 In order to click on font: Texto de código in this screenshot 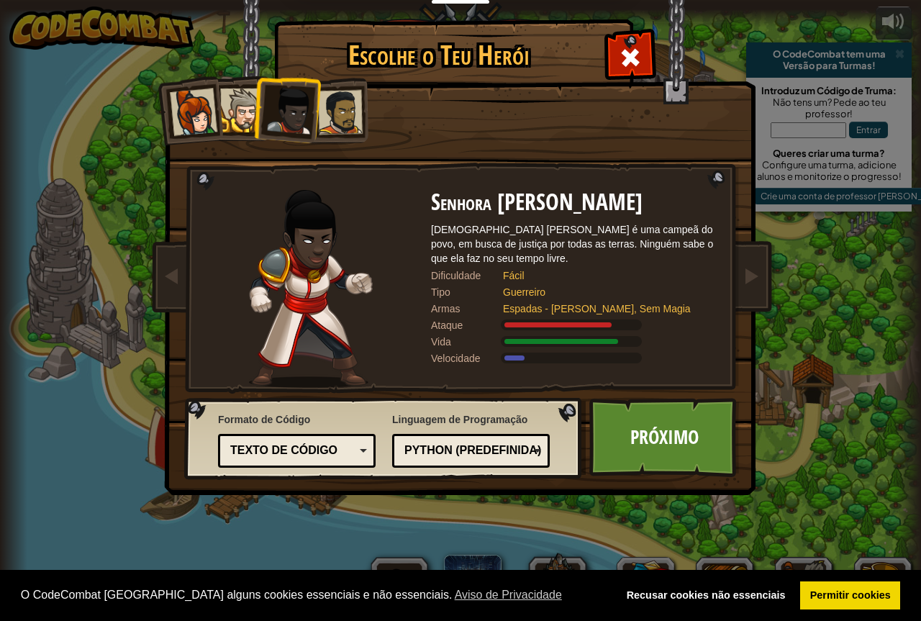, I will do `click(284, 450)`.